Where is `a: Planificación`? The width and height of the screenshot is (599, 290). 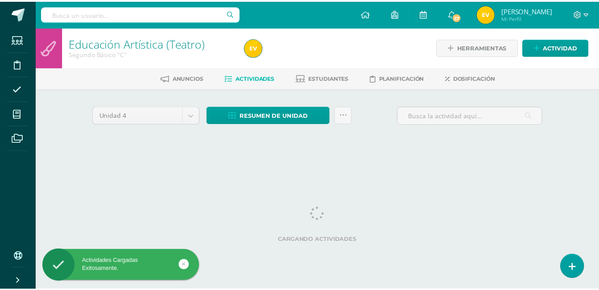 a: Planificación is located at coordinates (401, 78).